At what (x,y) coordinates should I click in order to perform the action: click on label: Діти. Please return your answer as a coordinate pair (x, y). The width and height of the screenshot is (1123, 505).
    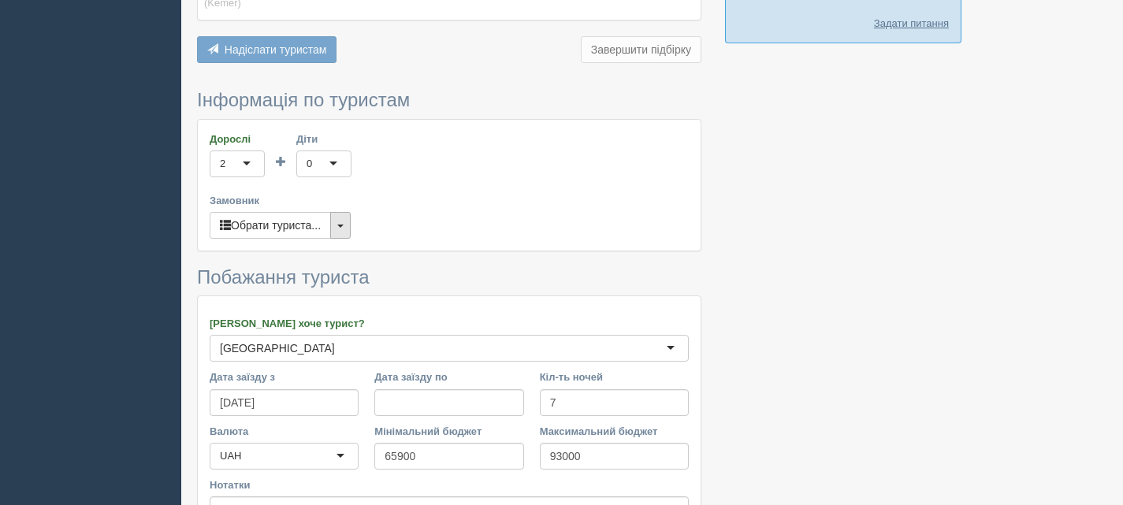
    Looking at the image, I should click on (324, 139).